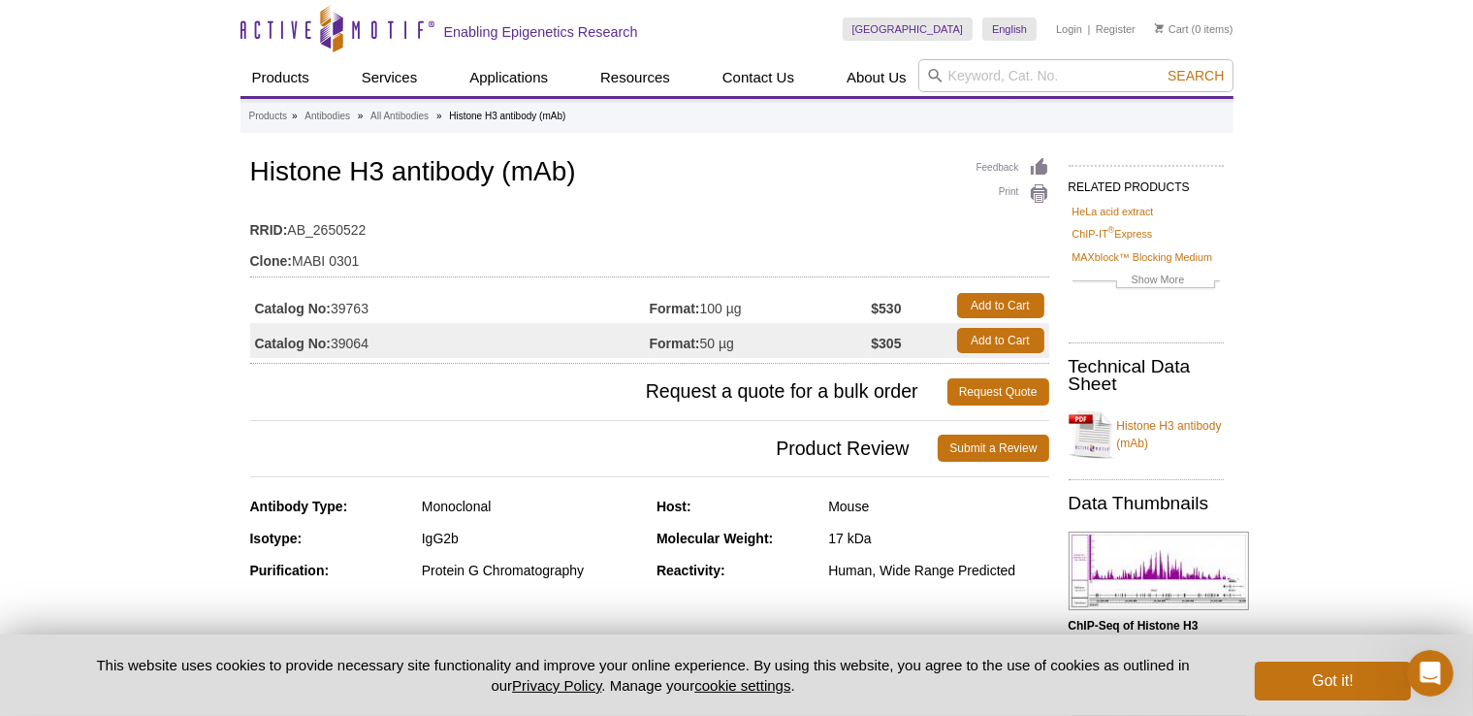 The image size is (1473, 716). What do you see at coordinates (1194, 29) in the screenshot?
I see `li: (0 items)` at bounding box center [1194, 29].